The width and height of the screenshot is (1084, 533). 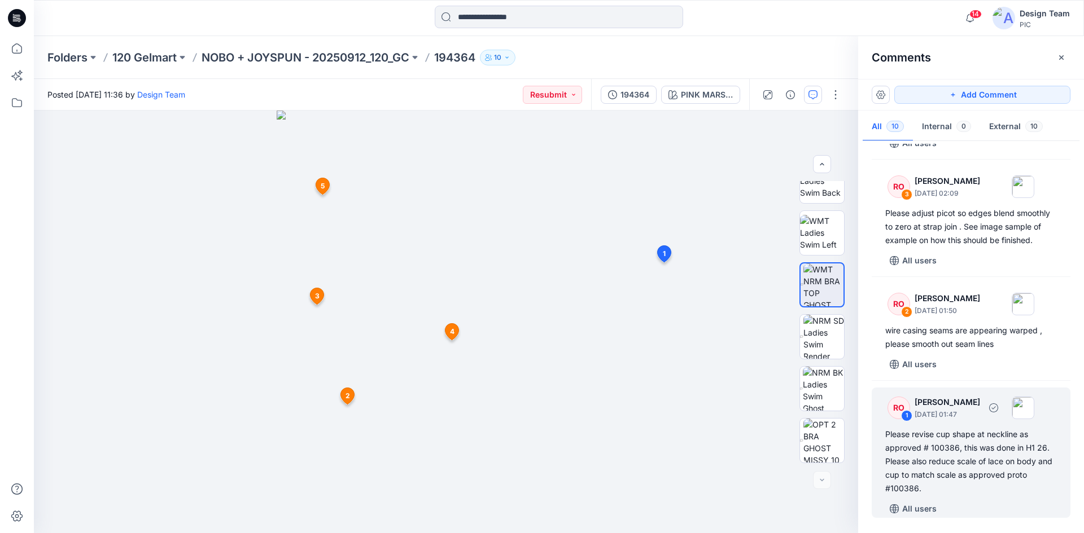 I want to click on h2: Comments, so click(x=901, y=58).